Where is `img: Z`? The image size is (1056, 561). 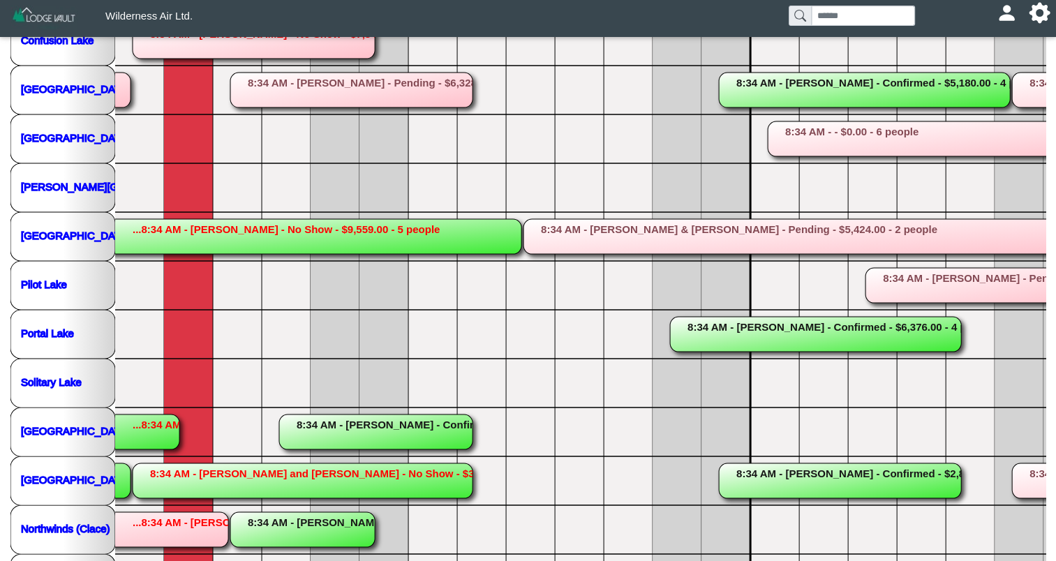 img: Z is located at coordinates (44, 17).